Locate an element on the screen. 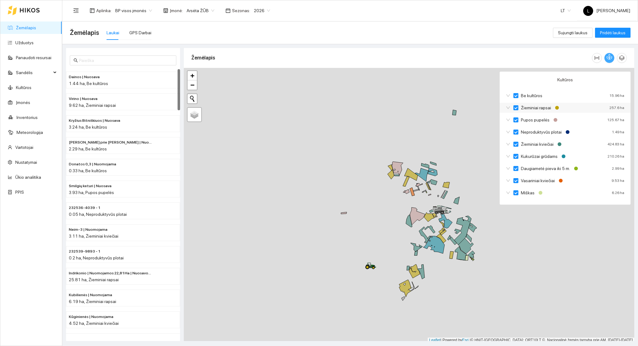  span: 0.05 ha, Neproduktyvūs plotai is located at coordinates (98, 214).